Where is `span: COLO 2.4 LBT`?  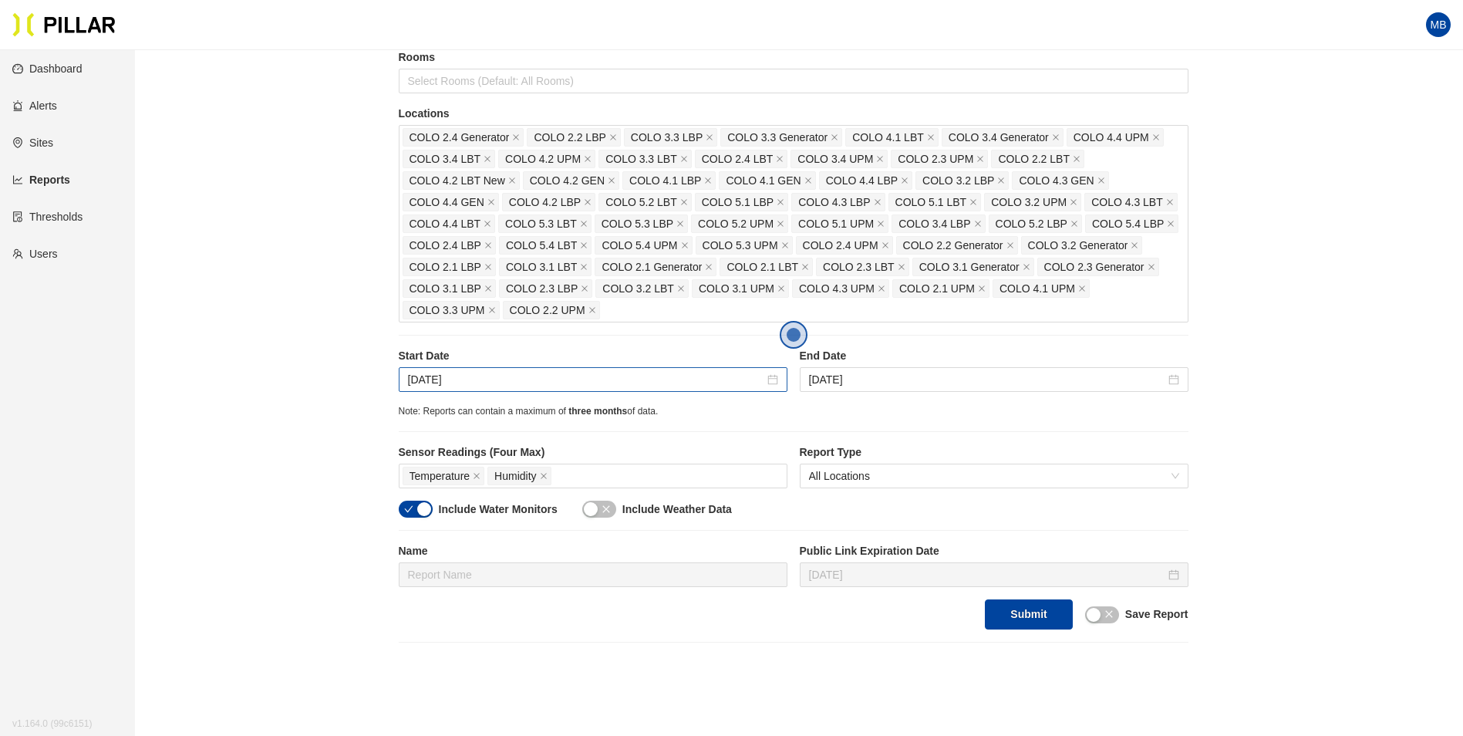 span: COLO 2.4 LBT is located at coordinates (737, 159).